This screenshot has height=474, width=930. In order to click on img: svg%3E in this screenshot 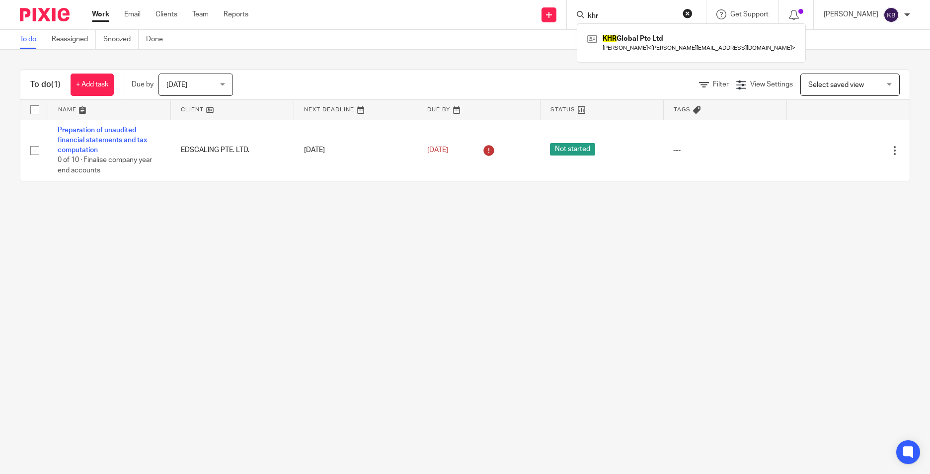, I will do `click(891, 15)`.